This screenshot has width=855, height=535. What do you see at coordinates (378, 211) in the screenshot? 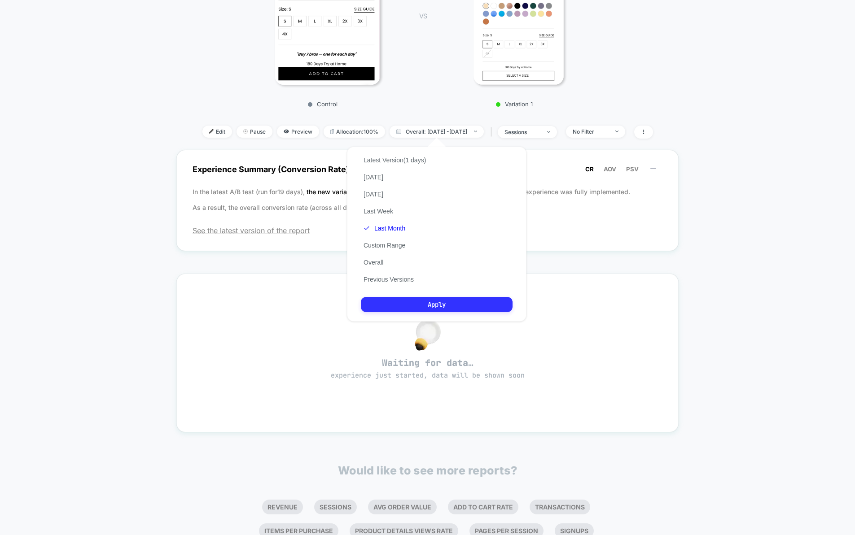
I see `button: Last Week` at bounding box center [378, 211].